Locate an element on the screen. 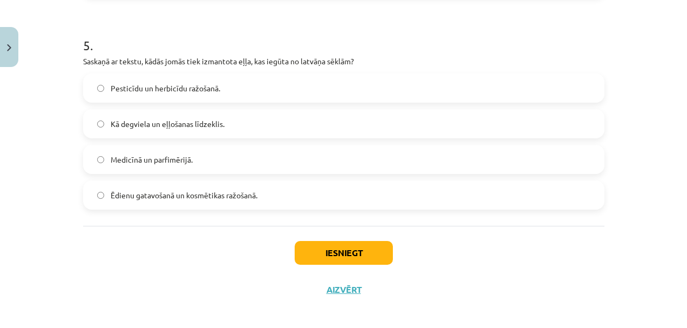  input: Kā degviela un eļļošanas līdzeklis. is located at coordinates (100, 124).